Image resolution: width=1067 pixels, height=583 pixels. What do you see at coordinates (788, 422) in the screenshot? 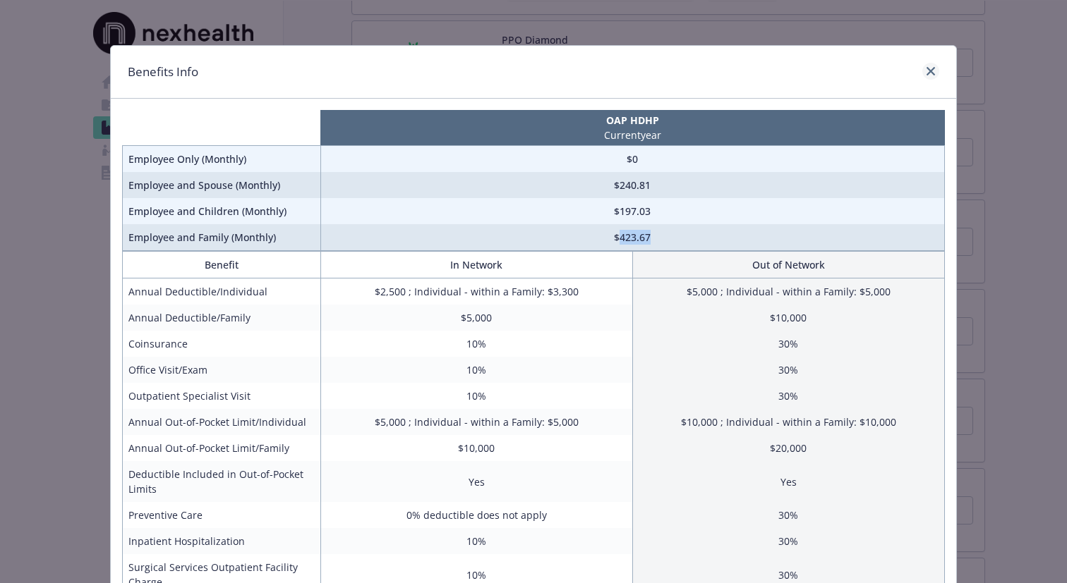
I see `td: $10,000 ; Individual - within a Family: $10,000` at bounding box center [788, 422].